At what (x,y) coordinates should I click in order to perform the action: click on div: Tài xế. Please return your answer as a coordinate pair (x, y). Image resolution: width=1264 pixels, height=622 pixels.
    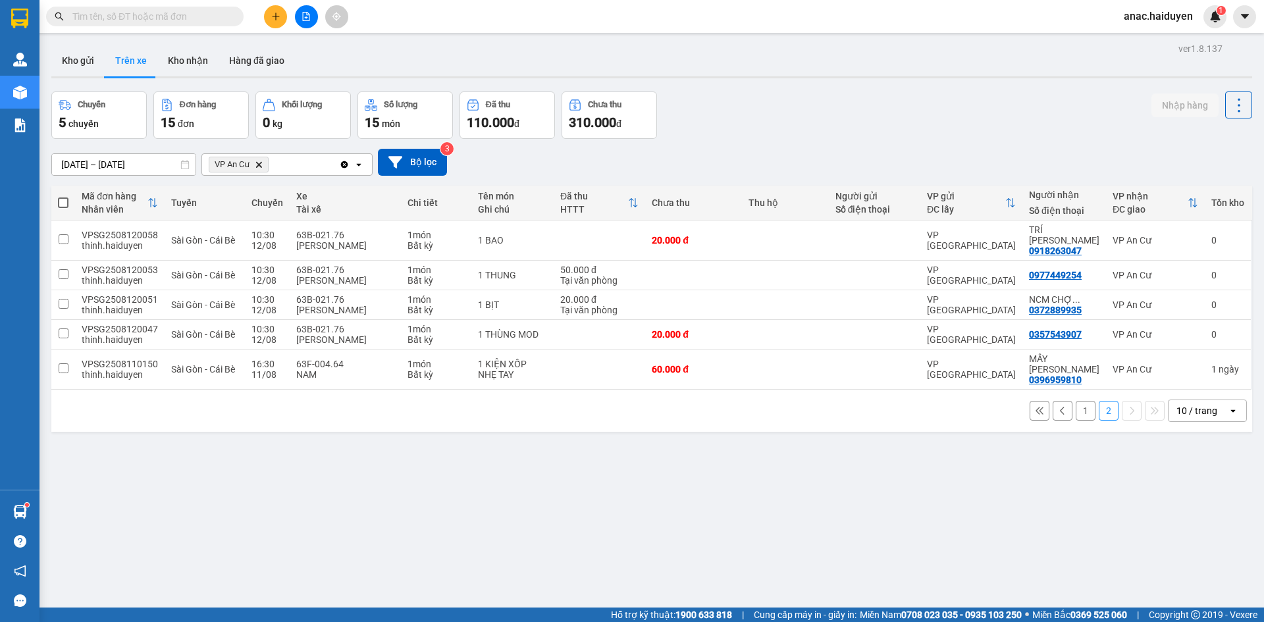
    Looking at the image, I should click on (345, 209).